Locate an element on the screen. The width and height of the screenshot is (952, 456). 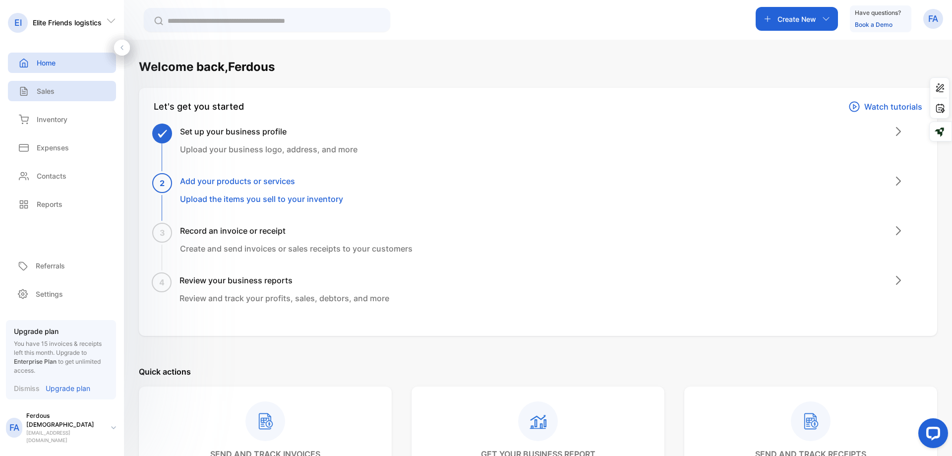
p: Have questions? is located at coordinates (878, 13).